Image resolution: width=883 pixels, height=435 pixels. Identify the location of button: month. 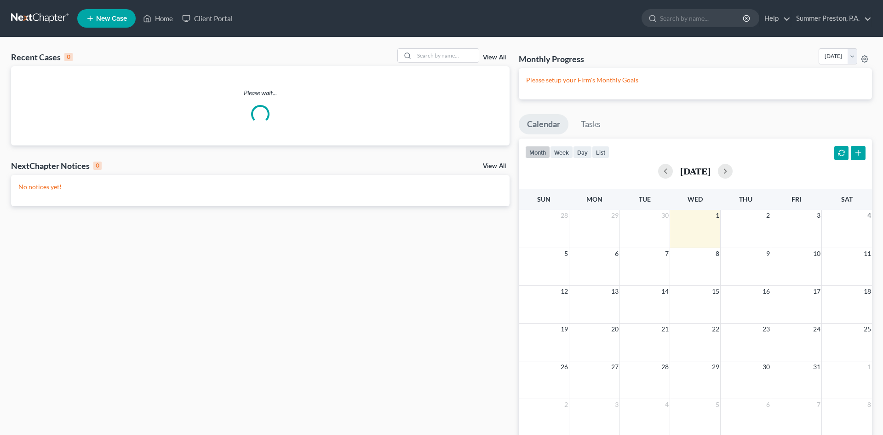
(538, 152).